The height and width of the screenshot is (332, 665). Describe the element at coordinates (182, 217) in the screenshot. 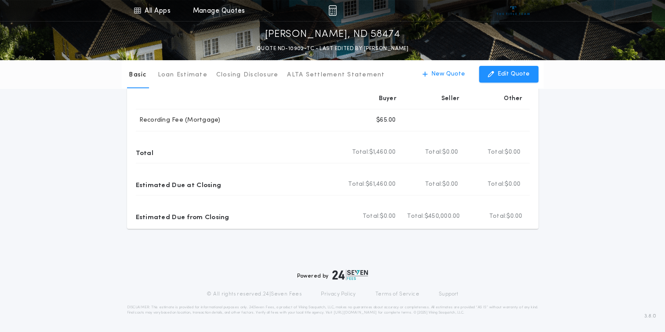

I see `p: Estimated Due from Closing` at that location.